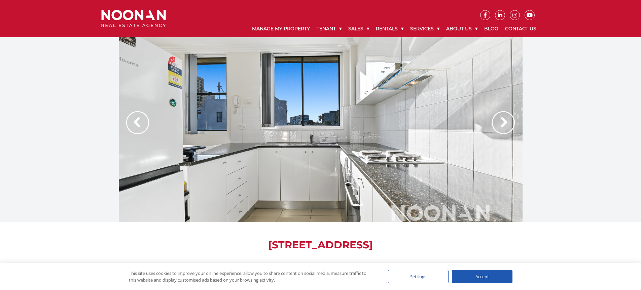  What do you see at coordinates (418, 277) in the screenshot?
I see `div: Settings` at bounding box center [418, 277].